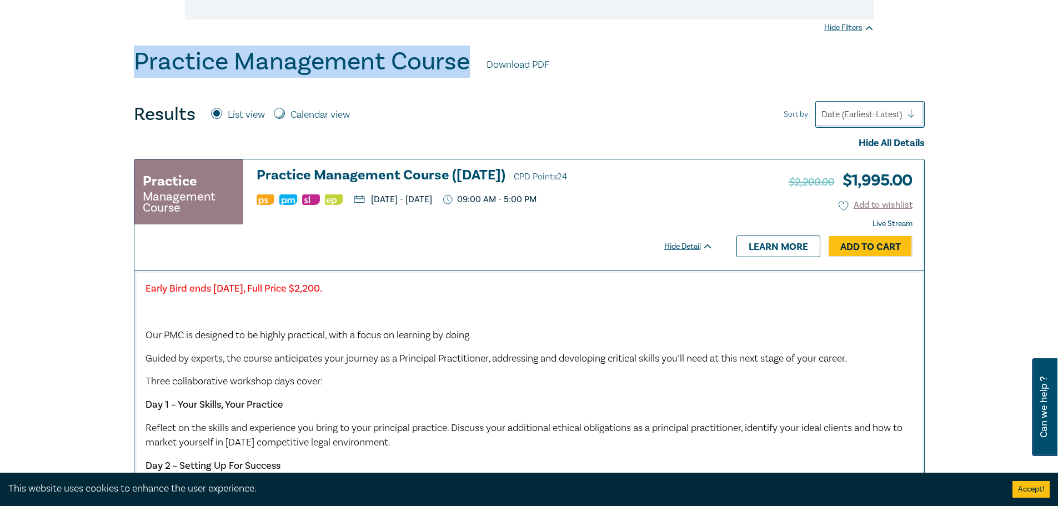 Image resolution: width=1058 pixels, height=506 pixels. What do you see at coordinates (214, 404) in the screenshot?
I see `strong: Day 1 – Your Skills, Your Practice` at bounding box center [214, 404].